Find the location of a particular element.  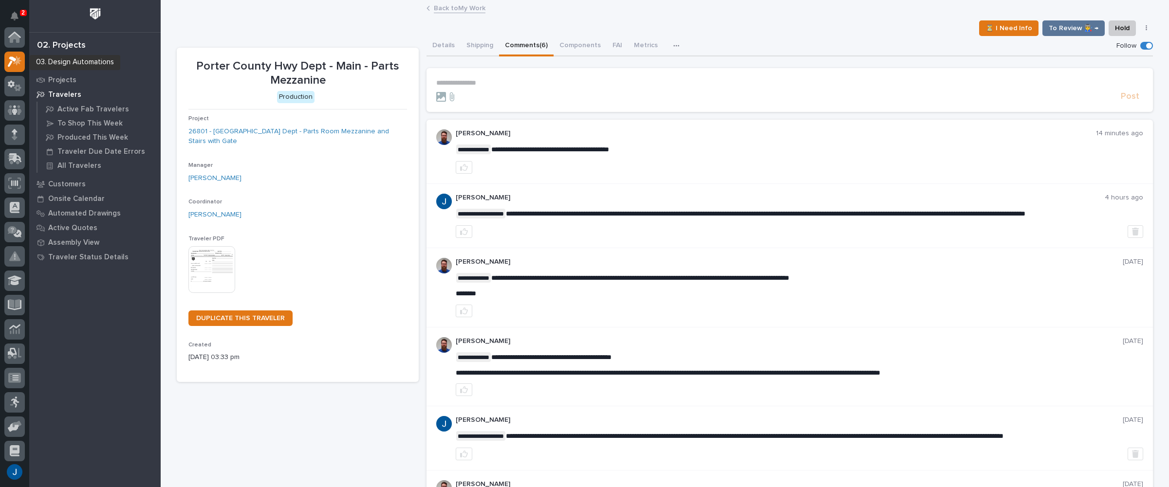

p: 14 minutes ago is located at coordinates (1119, 133).